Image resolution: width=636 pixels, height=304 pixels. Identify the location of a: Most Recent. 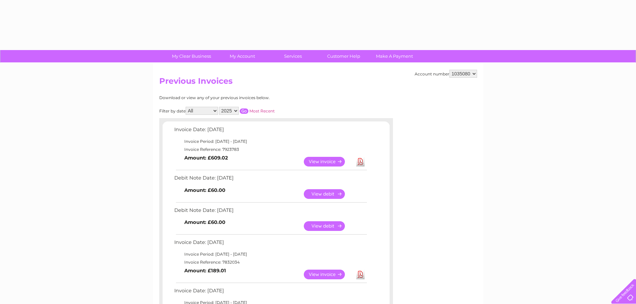
(262, 111).